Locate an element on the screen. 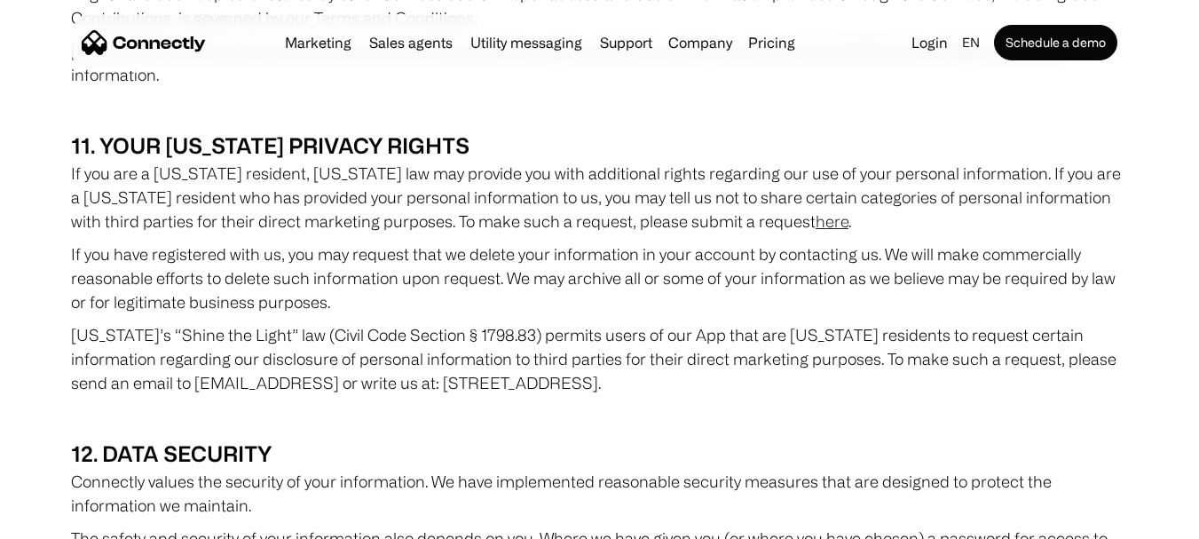  a: Login is located at coordinates (930, 43).